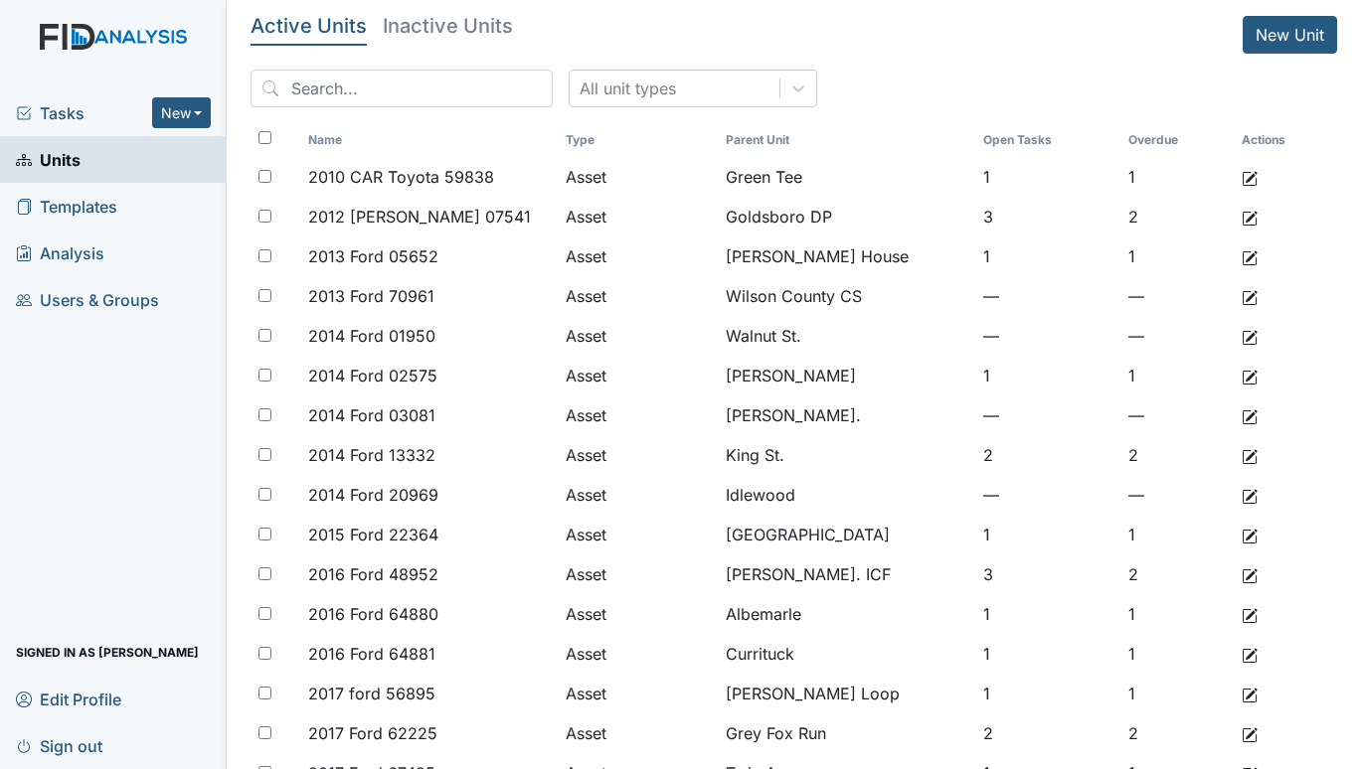 The image size is (1361, 769). I want to click on td: Currituck, so click(846, 654).